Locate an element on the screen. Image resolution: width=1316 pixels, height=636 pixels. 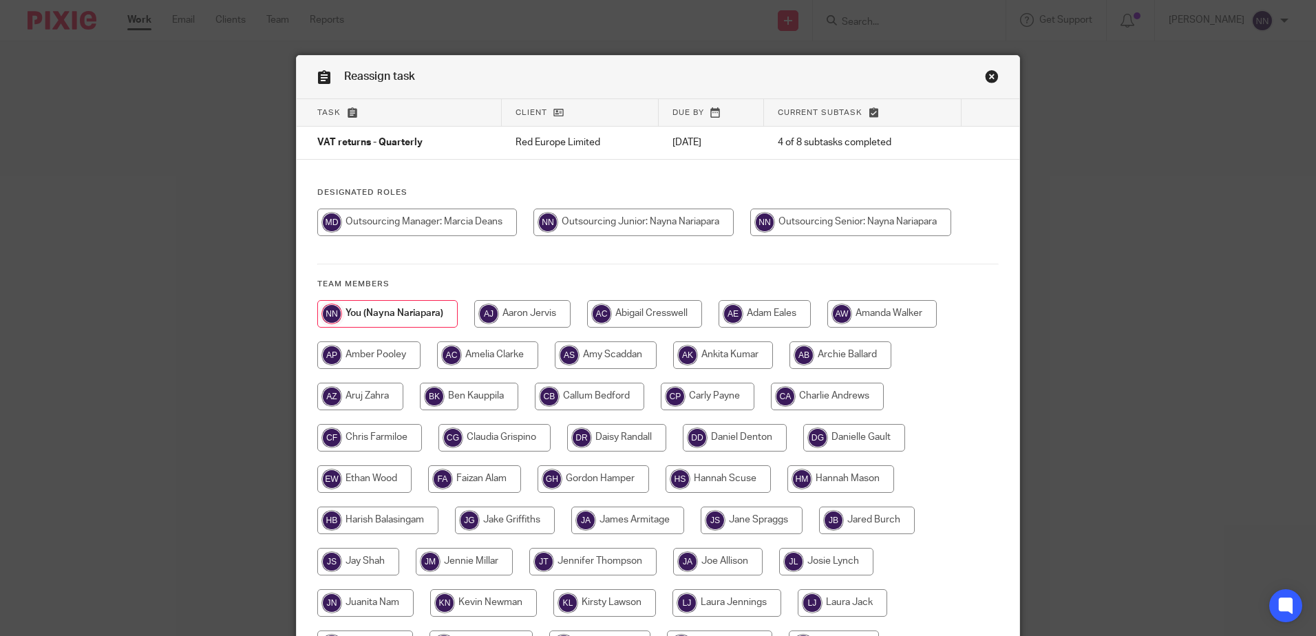
td: 4 of 8 subtasks completed is located at coordinates (862, 143).